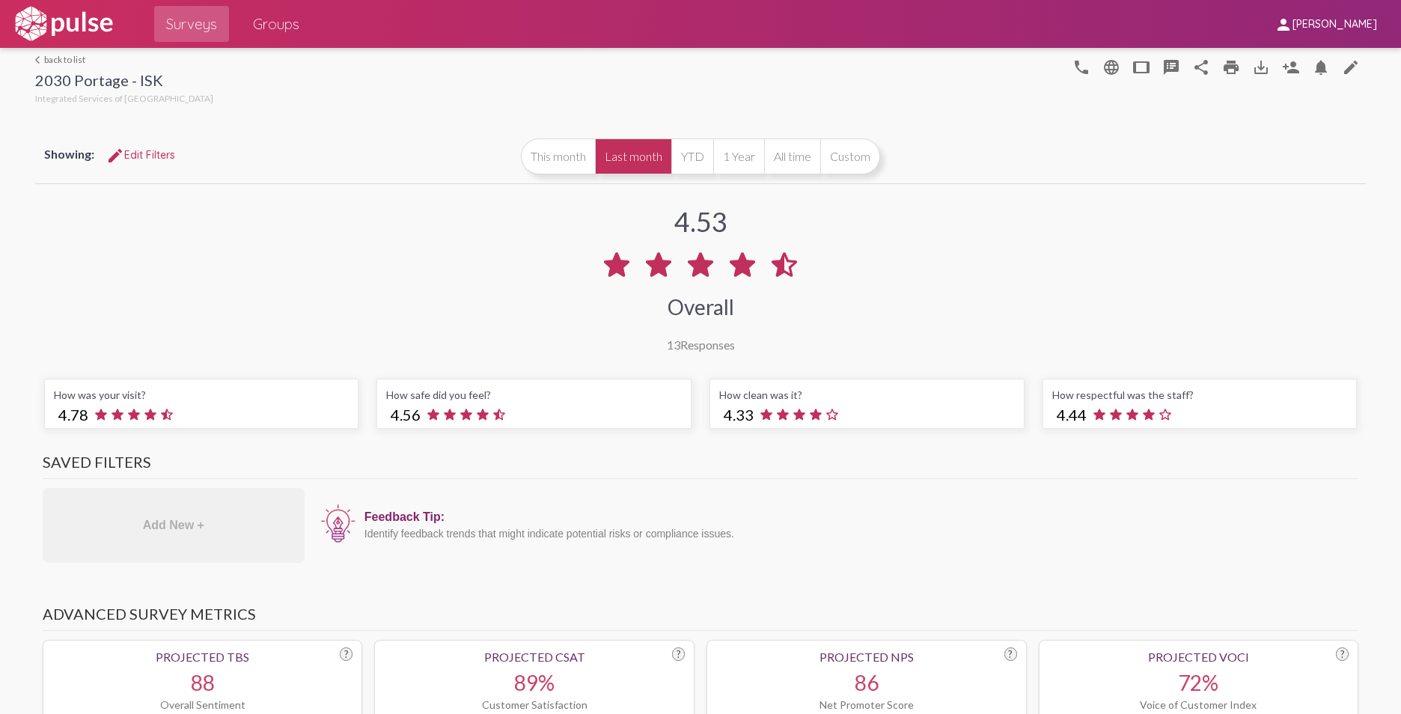 The image size is (1401, 714). I want to click on div: Voice of Customer Index, so click(1199, 704).